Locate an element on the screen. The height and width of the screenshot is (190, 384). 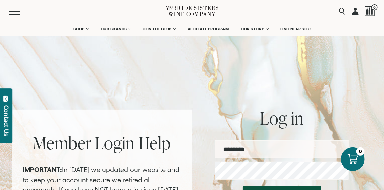
span: OUR BRANDS is located at coordinates (114, 29).